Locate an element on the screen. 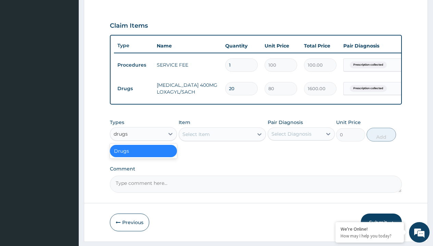 Image resolution: width=433 pixels, height=246 pixels. p: How may I help you today? is located at coordinates (369, 236).